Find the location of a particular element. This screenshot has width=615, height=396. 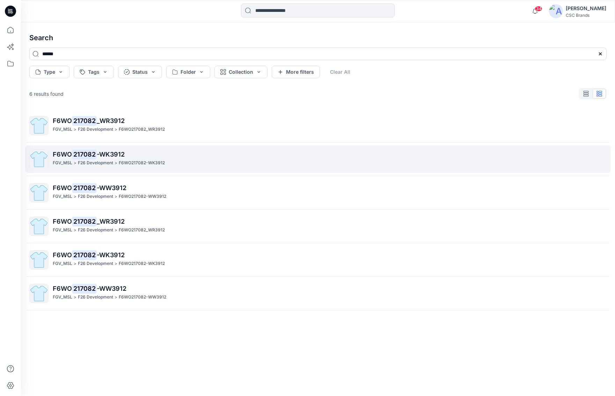

button: Tags is located at coordinates (94, 72).